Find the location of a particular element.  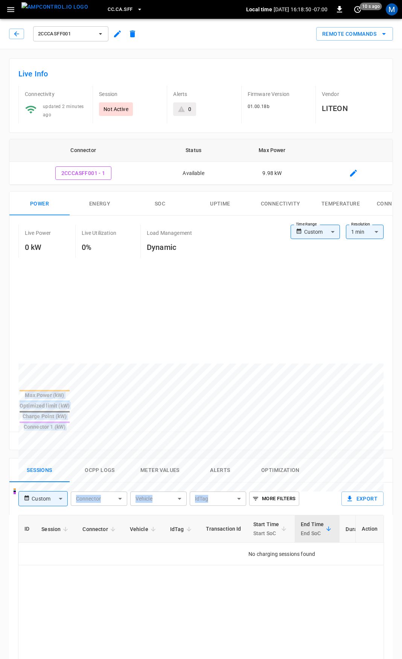

p: Session is located at coordinates (130, 94).